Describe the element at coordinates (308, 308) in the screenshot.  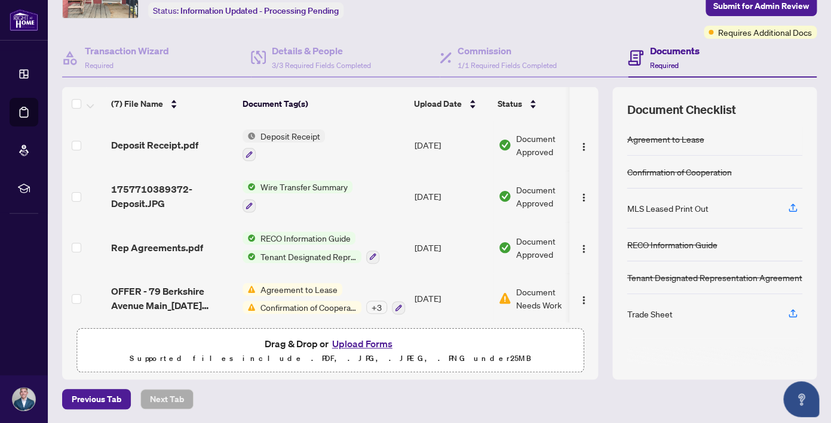
I see `span: Confirmation of Cooperation` at that location.